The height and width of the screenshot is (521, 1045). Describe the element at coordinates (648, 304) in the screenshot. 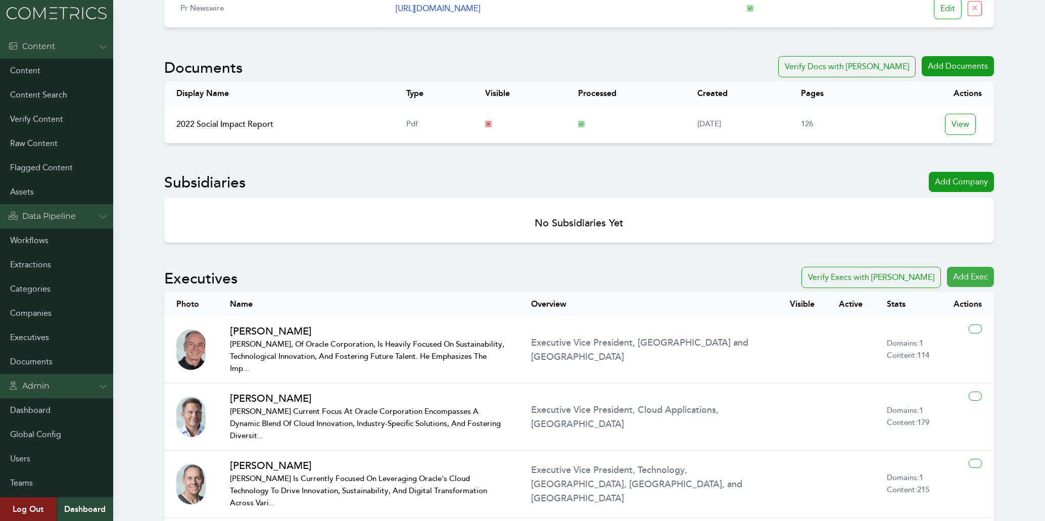

I see `th: Overview` at that location.